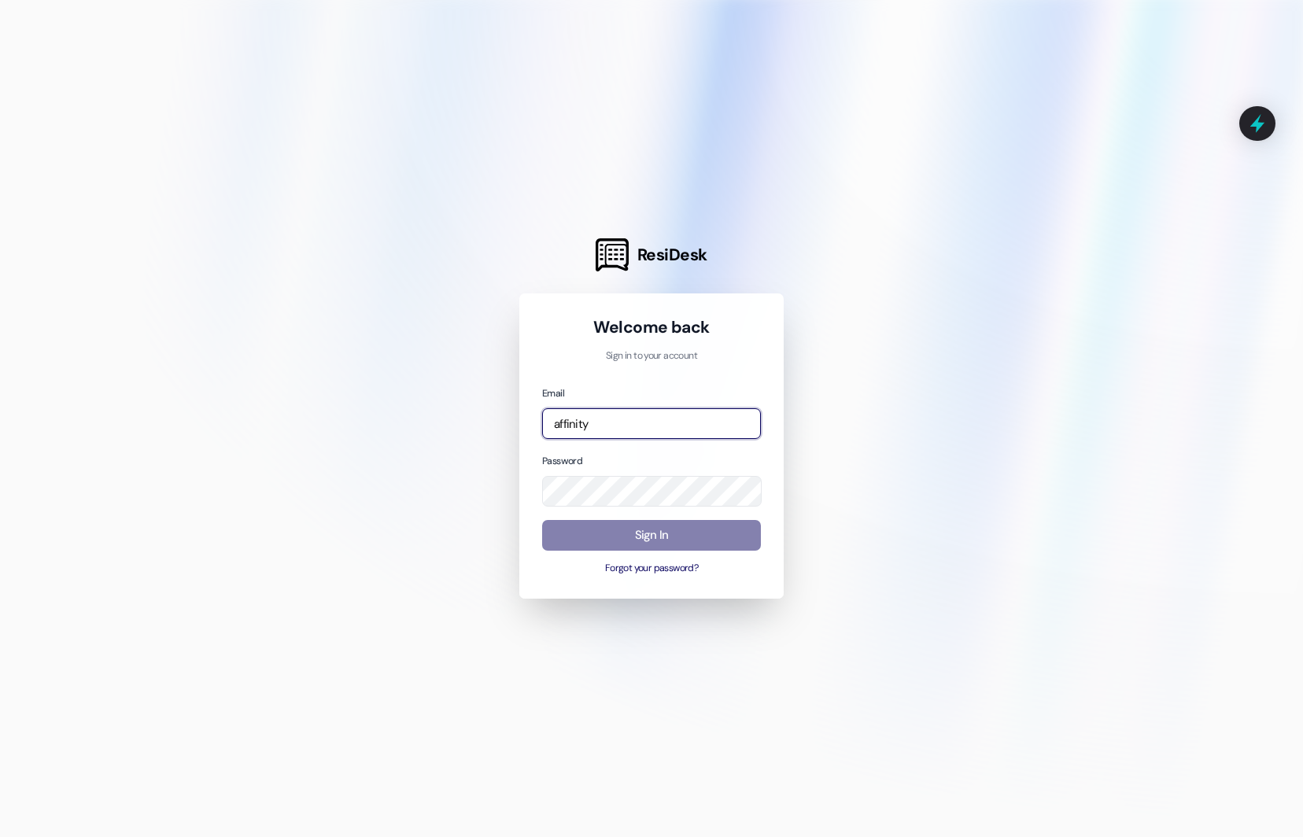 This screenshot has height=837, width=1303. What do you see at coordinates (651, 535) in the screenshot?
I see `button: Sign In` at bounding box center [651, 535].